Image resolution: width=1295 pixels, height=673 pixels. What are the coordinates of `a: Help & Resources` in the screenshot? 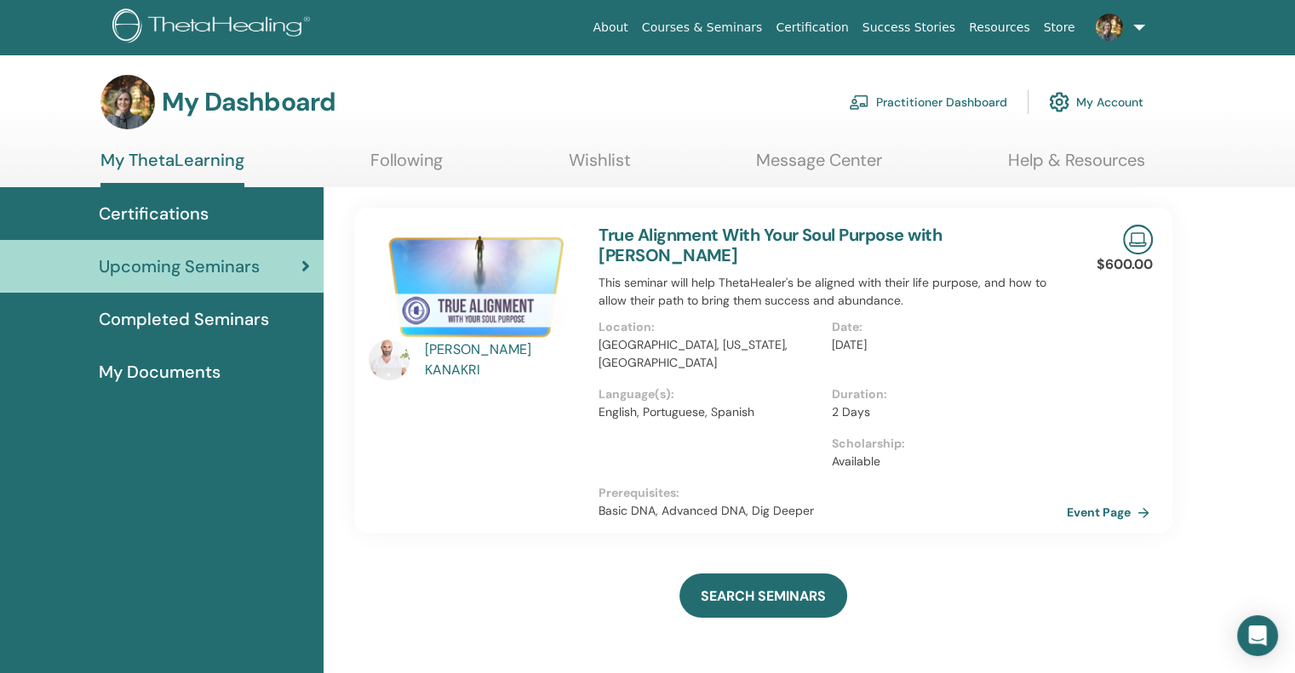 It's located at (1076, 166).